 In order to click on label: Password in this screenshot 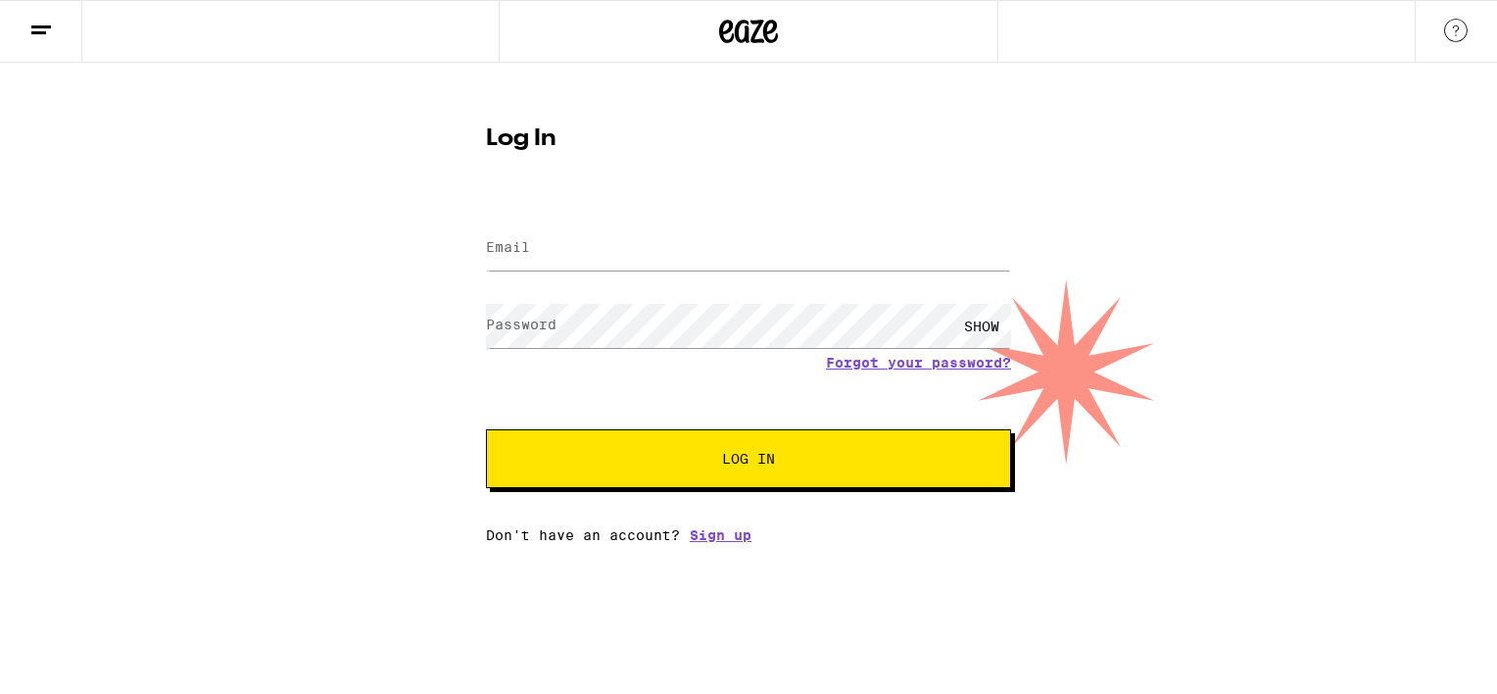, I will do `click(521, 324)`.